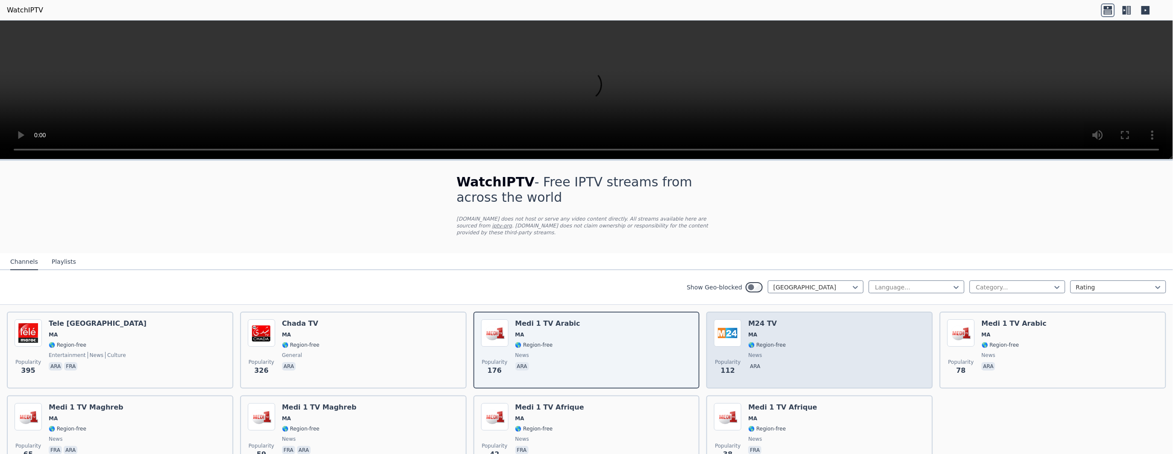 This screenshot has height=454, width=1173. What do you see at coordinates (70, 366) in the screenshot?
I see `p: fra` at bounding box center [70, 366].